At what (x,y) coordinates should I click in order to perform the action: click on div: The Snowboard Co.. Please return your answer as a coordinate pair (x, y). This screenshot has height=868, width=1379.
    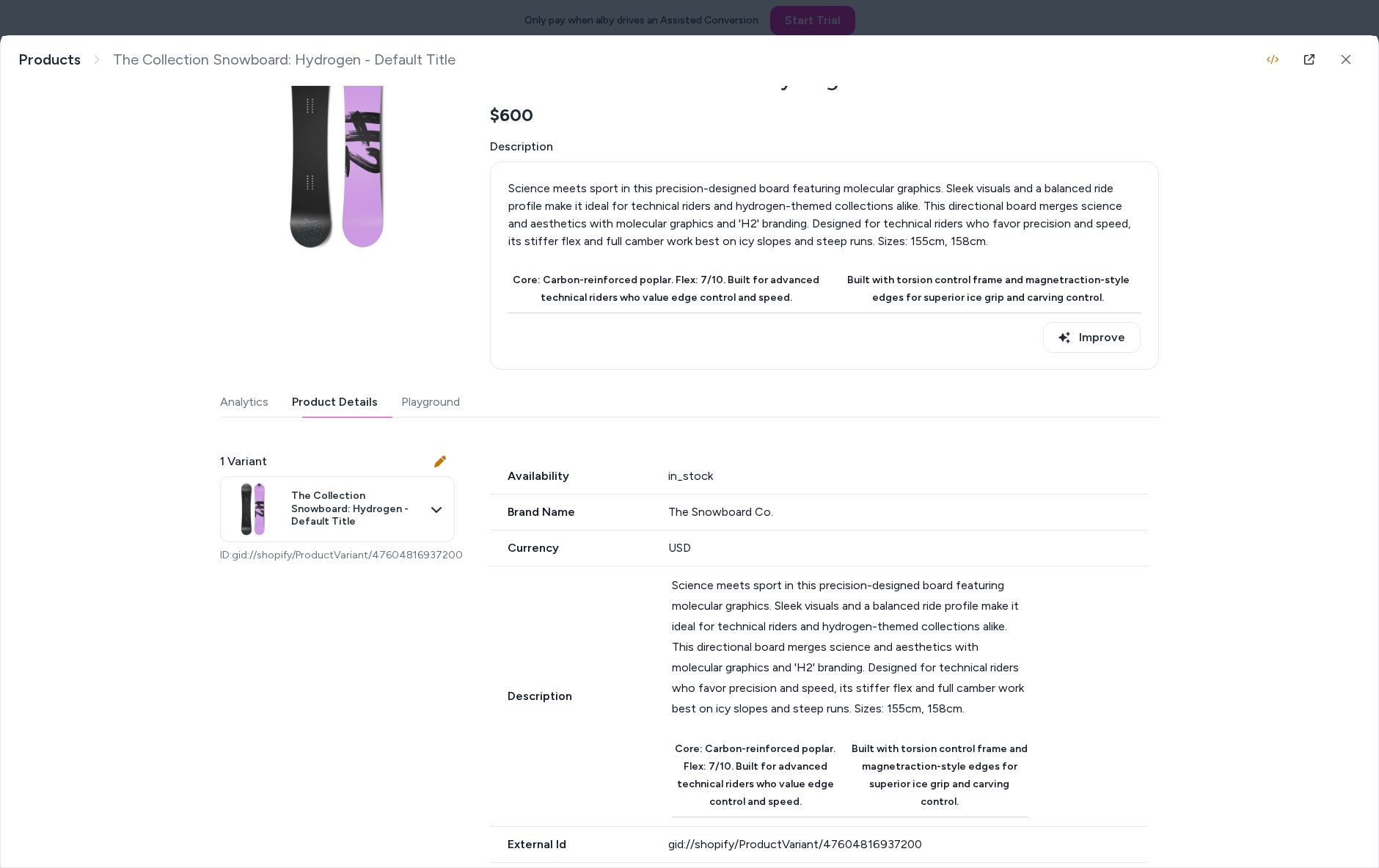
    Looking at the image, I should click on (908, 512).